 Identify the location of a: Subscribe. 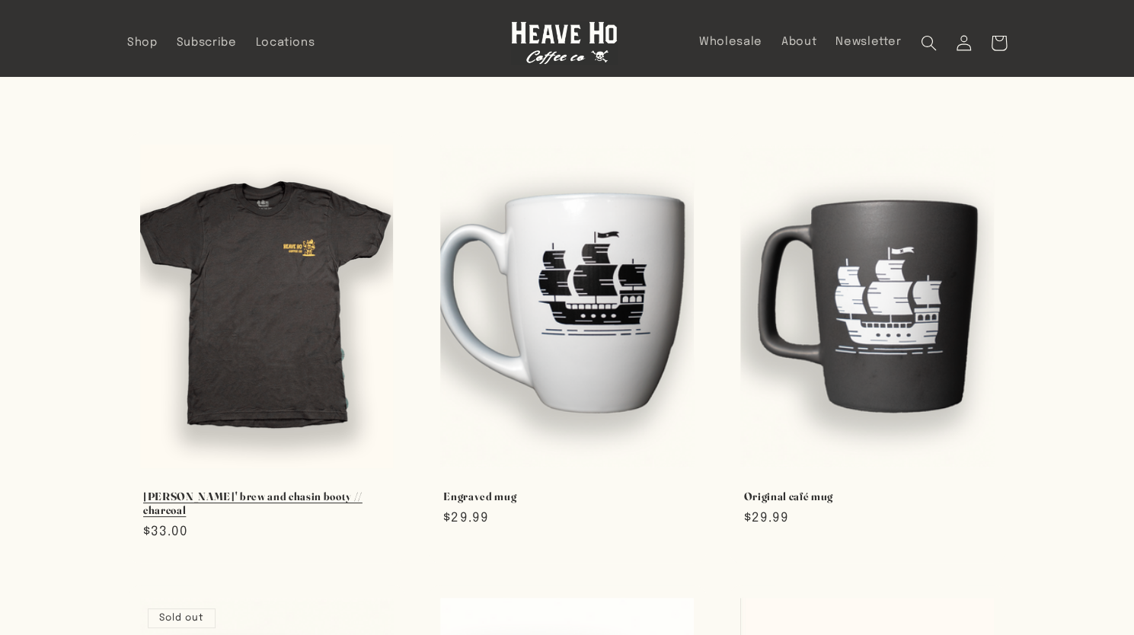
(206, 43).